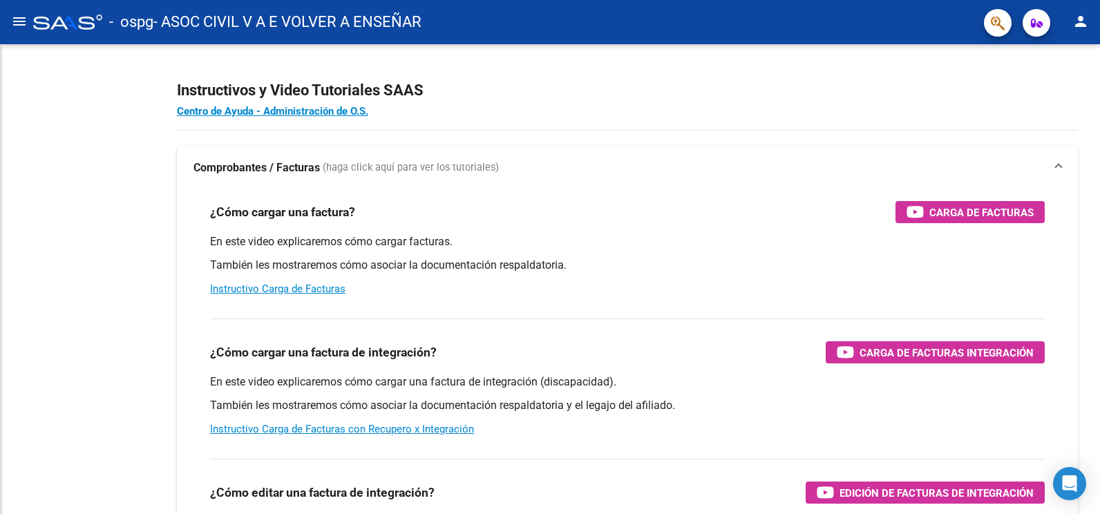 The image size is (1100, 514). I want to click on h3: ¿Cómo editar una factura de integración?, so click(322, 493).